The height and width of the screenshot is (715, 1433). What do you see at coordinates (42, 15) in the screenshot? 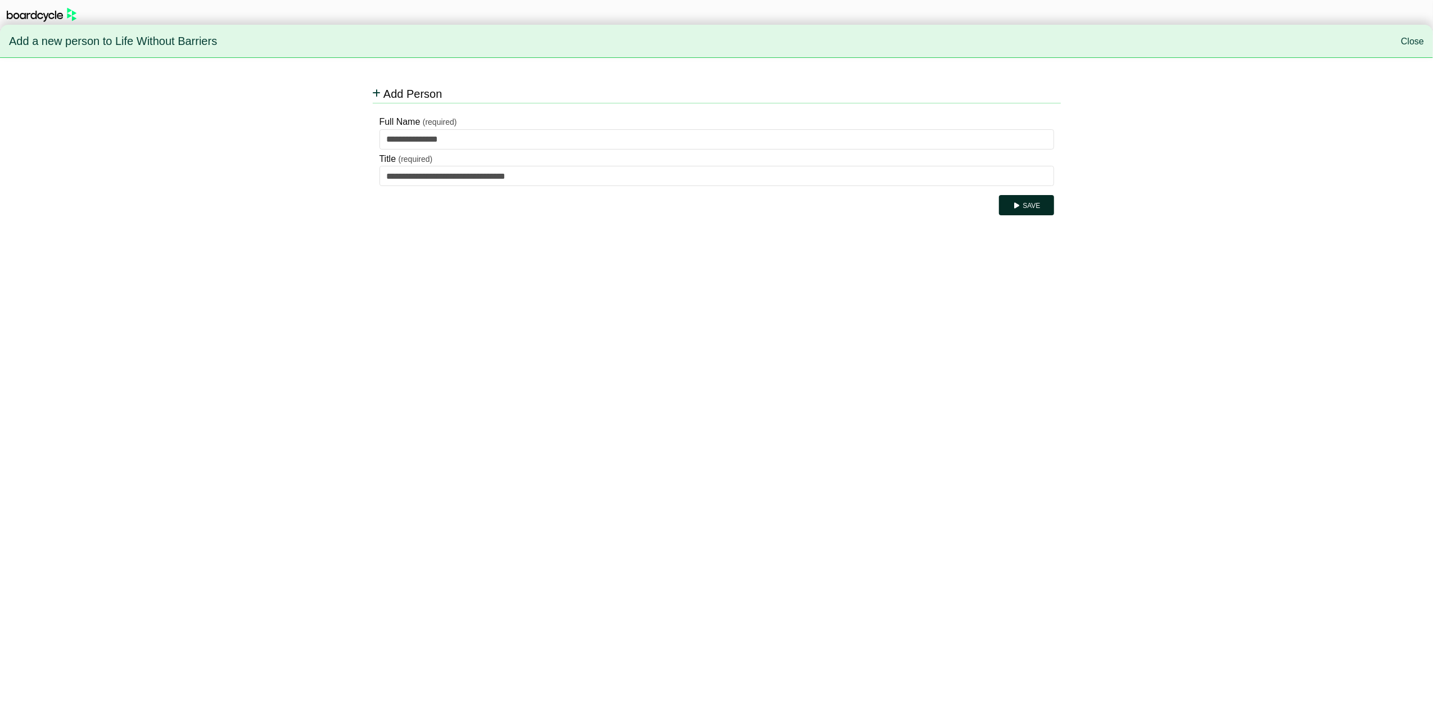
I see `img: BoardcycleBlackGreen-aaafeed430059cb809a45853b8cf6d952af9d84e6e89e1f1685b34bfd5cb7d64.svg` at bounding box center [42, 15].